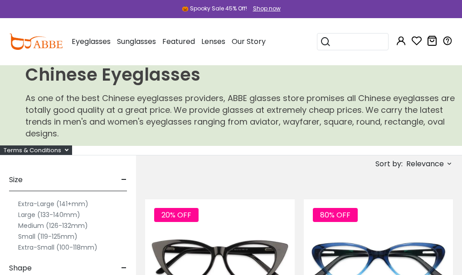 This screenshot has width=462, height=275. Describe the element at coordinates (335, 215) in the screenshot. I see `span: 80% OFF` at that location.